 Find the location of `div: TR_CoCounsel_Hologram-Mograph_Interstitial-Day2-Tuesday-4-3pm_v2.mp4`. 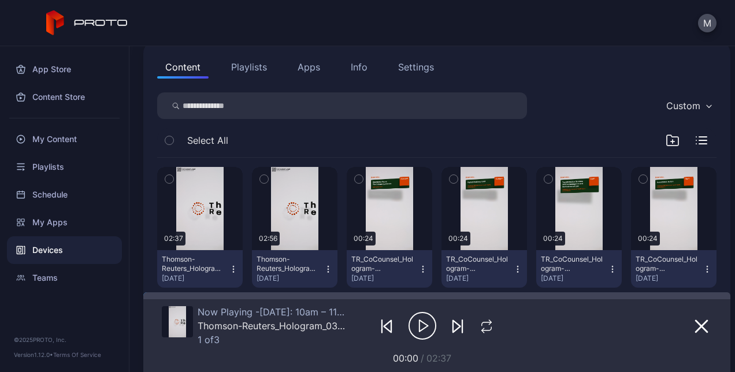

div: TR_CoCounsel_Hologram-Mograph_Interstitial-Day2-Tuesday-4-3pm_v2.mp4 is located at coordinates (572, 264).